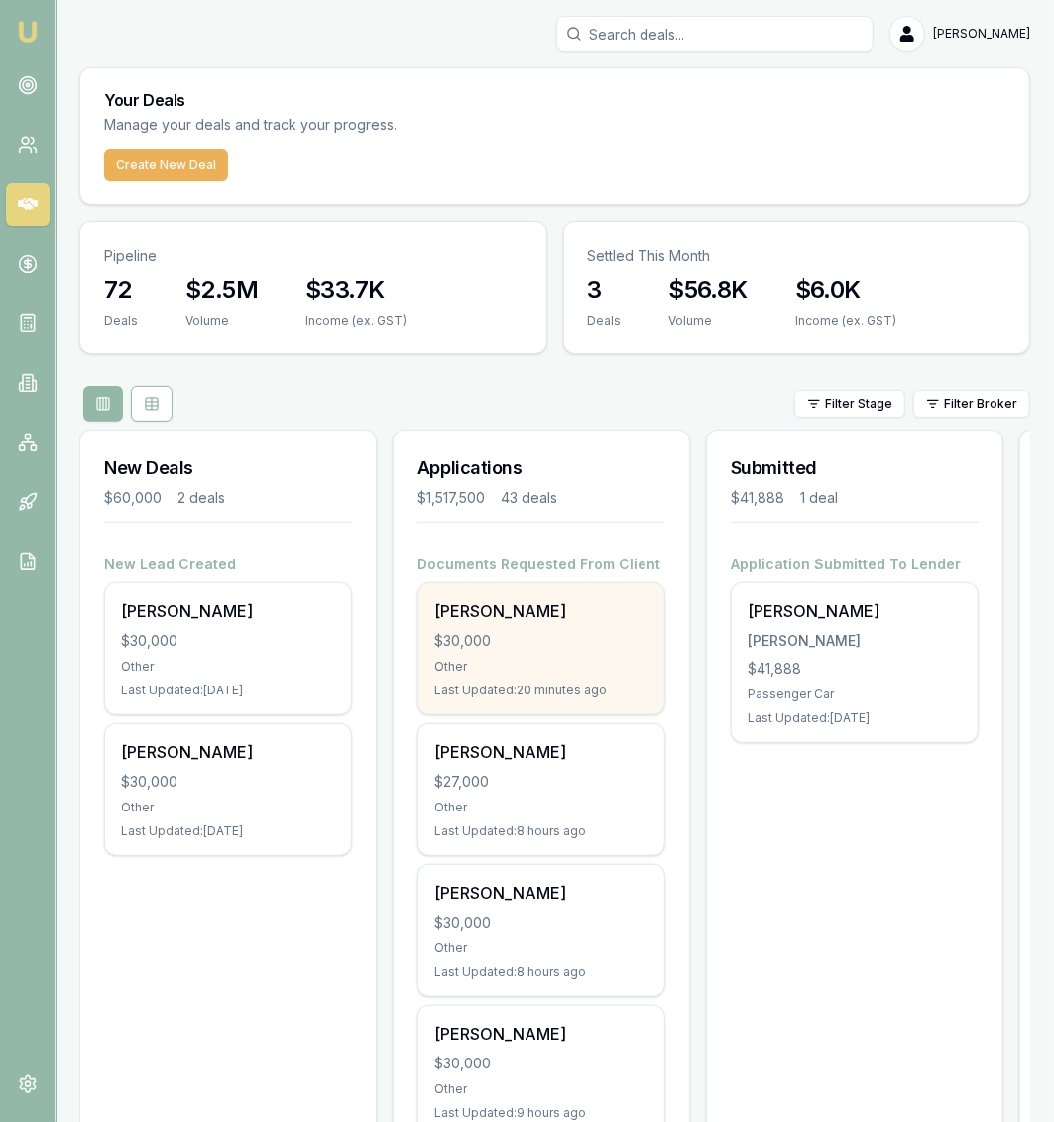 The width and height of the screenshot is (1054, 1122). I want to click on div: $60,000, so click(133, 498).